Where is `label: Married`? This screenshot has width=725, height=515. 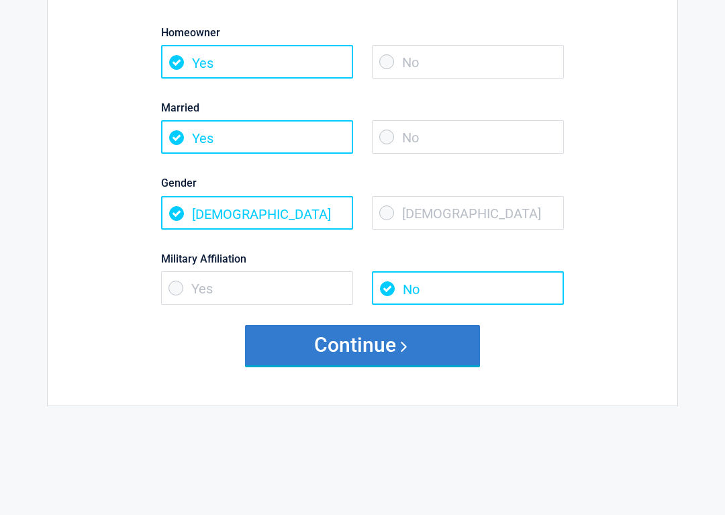
label: Married is located at coordinates (362, 107).